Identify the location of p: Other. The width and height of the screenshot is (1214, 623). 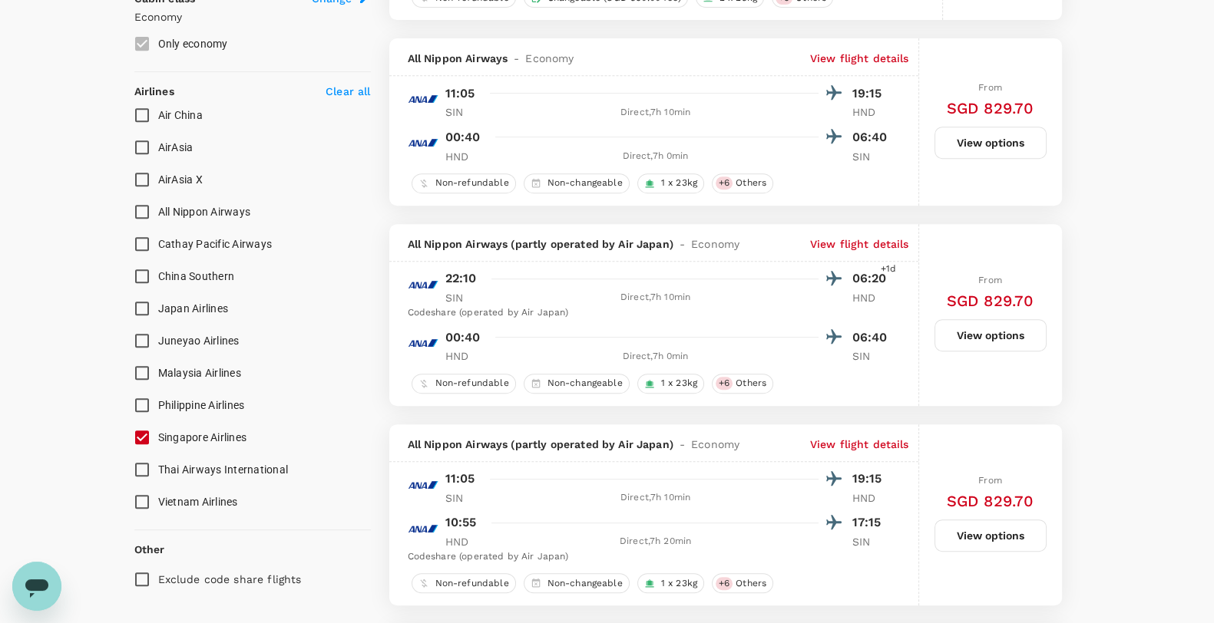
(150, 550).